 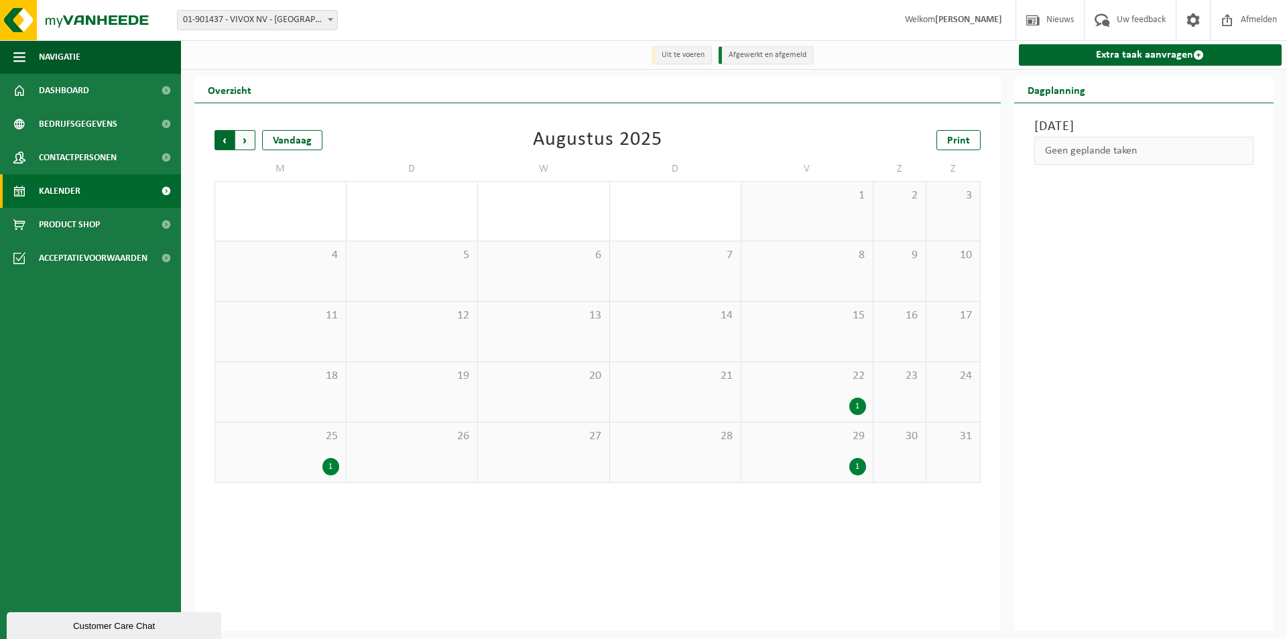 What do you see at coordinates (899, 376) in the screenshot?
I see `span: 23` at bounding box center [899, 376].